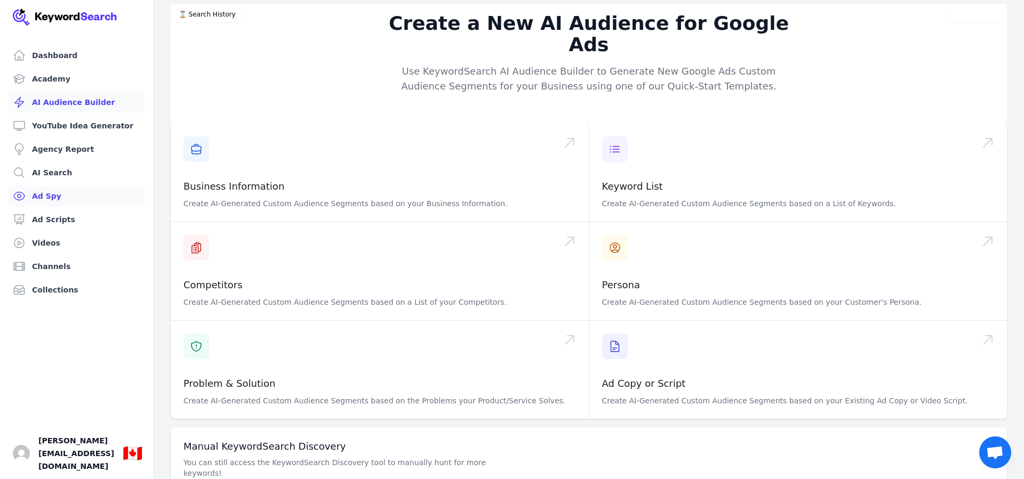  Describe the element at coordinates (76, 126) in the screenshot. I see `a: YouTube Idea Generator` at that location.